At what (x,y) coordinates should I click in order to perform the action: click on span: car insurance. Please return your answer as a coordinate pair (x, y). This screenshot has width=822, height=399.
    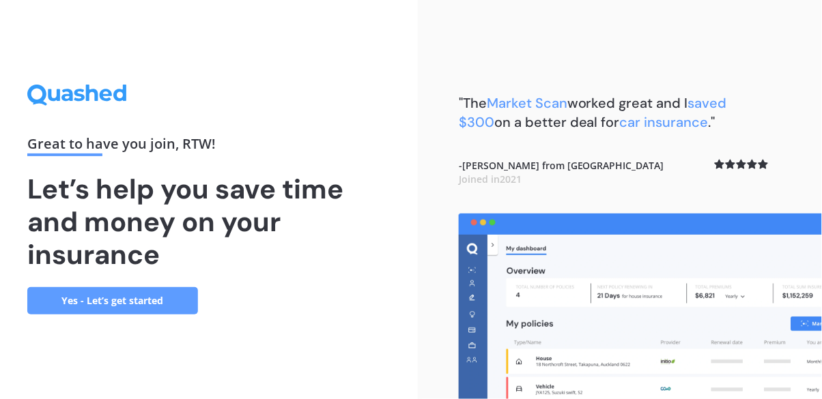
    Looking at the image, I should click on (664, 122).